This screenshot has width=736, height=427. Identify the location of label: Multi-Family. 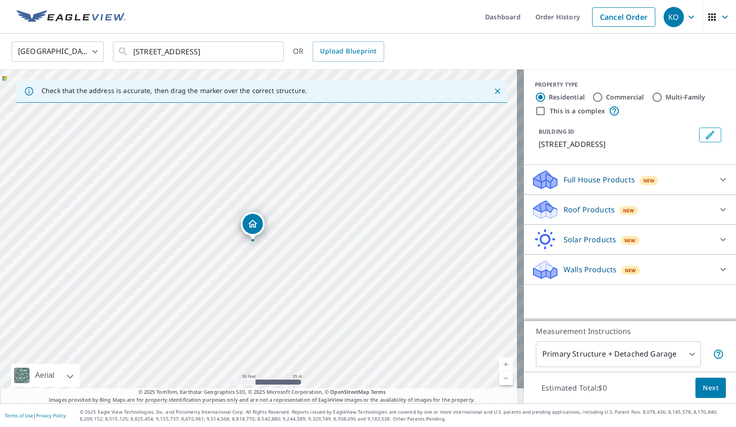
(685, 97).